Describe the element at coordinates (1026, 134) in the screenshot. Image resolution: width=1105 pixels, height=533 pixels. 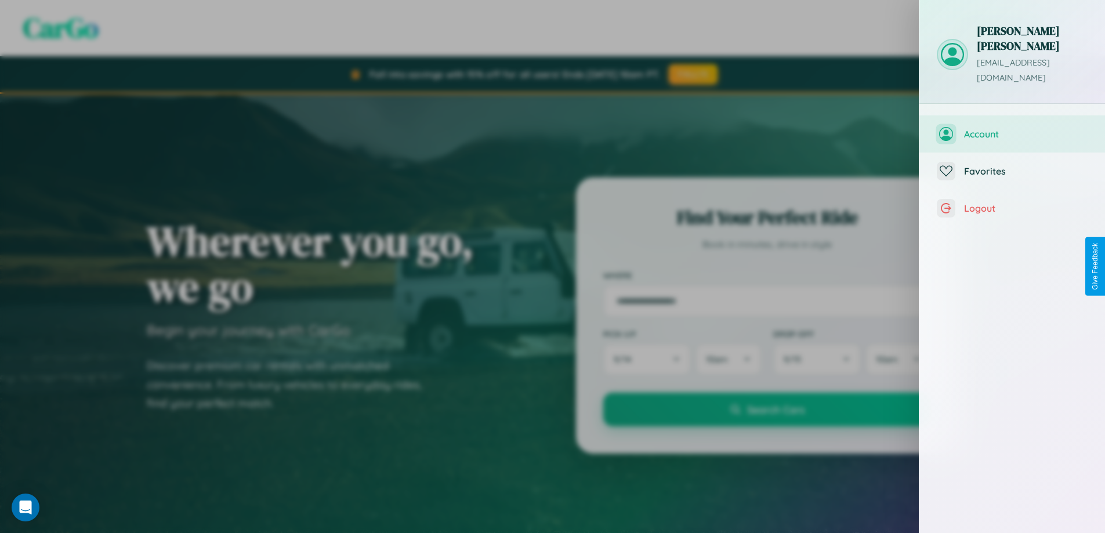
I see `span: Account` at that location.